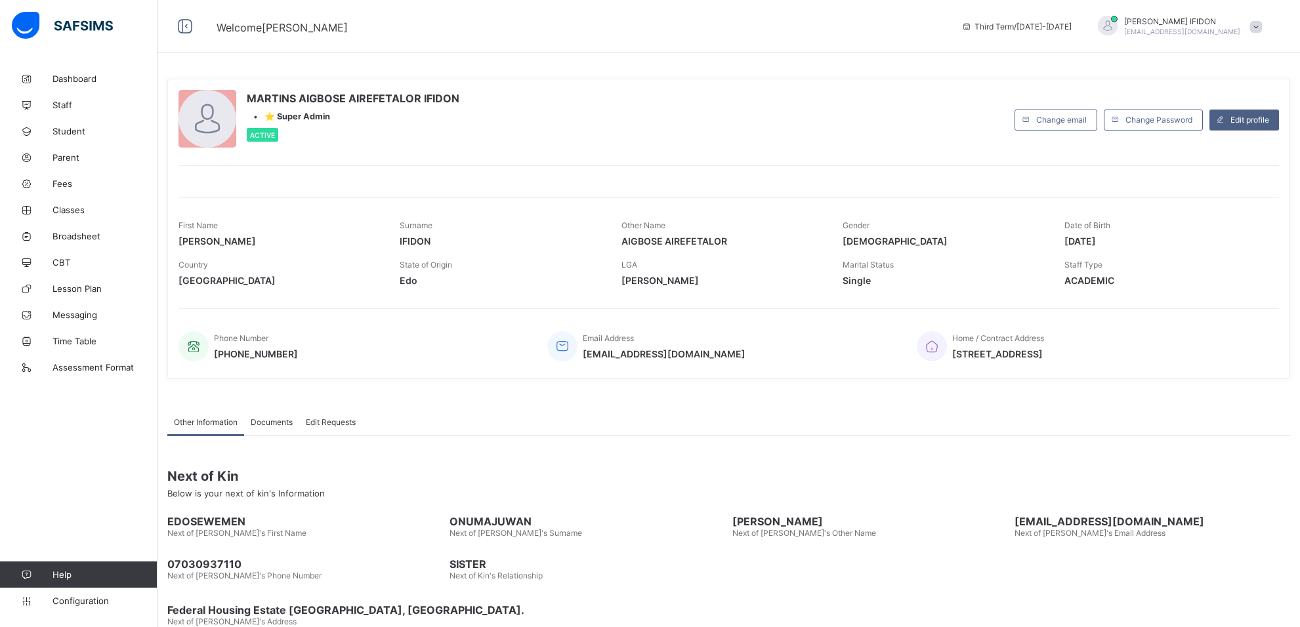  I want to click on span: Edit profile, so click(1249, 119).